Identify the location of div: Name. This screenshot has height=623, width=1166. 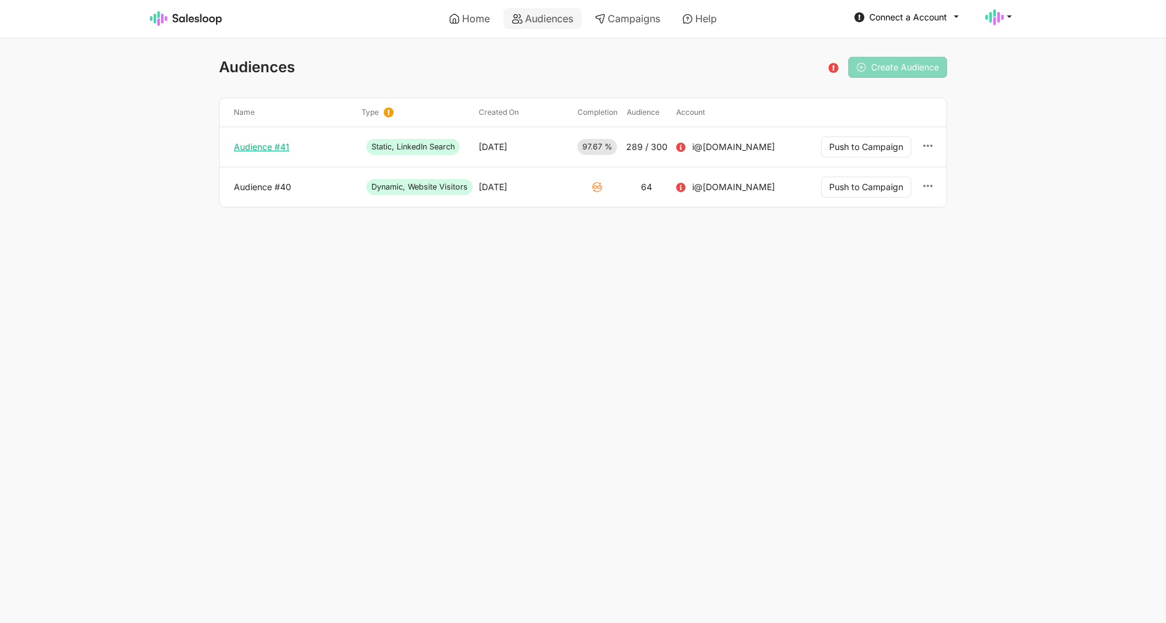
(292, 112).